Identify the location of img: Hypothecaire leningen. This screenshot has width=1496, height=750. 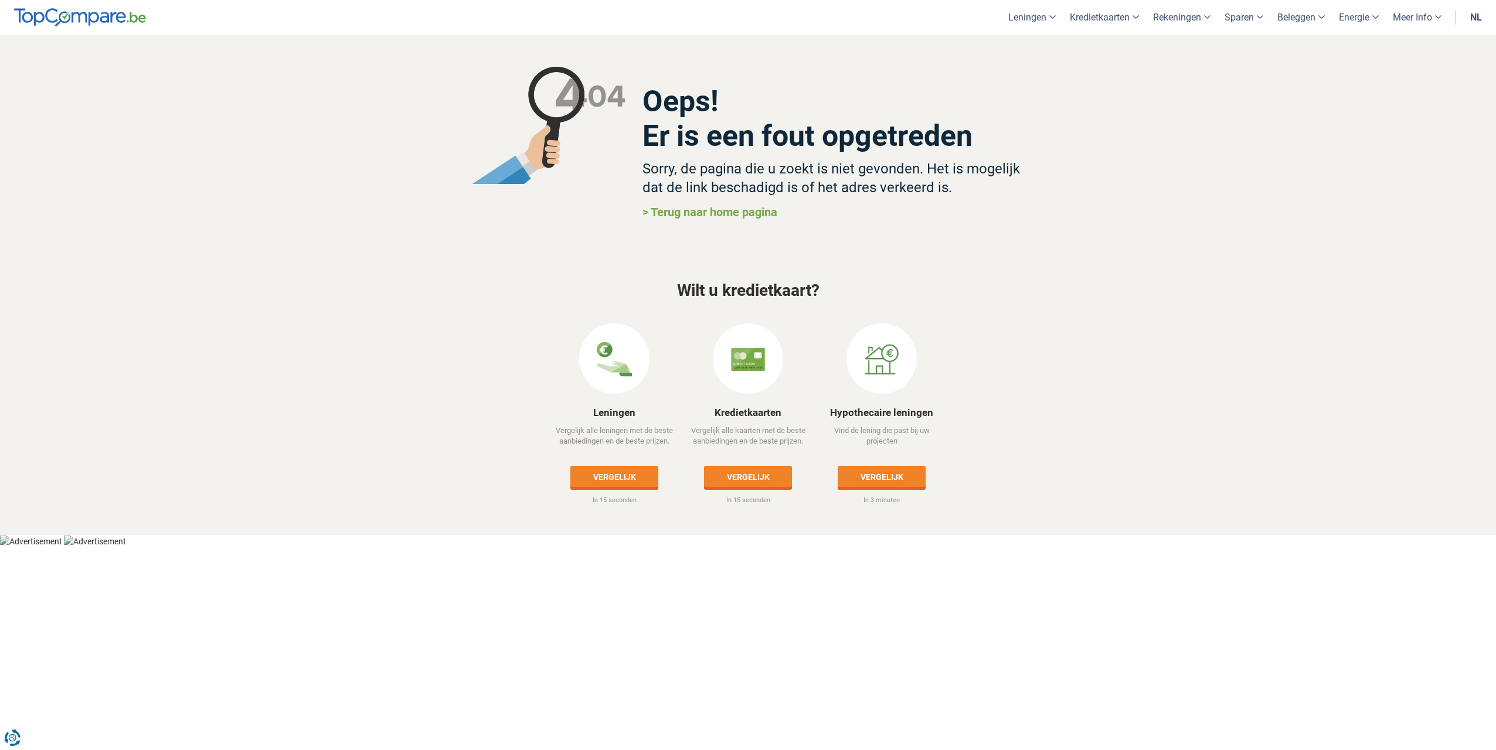
(882, 359).